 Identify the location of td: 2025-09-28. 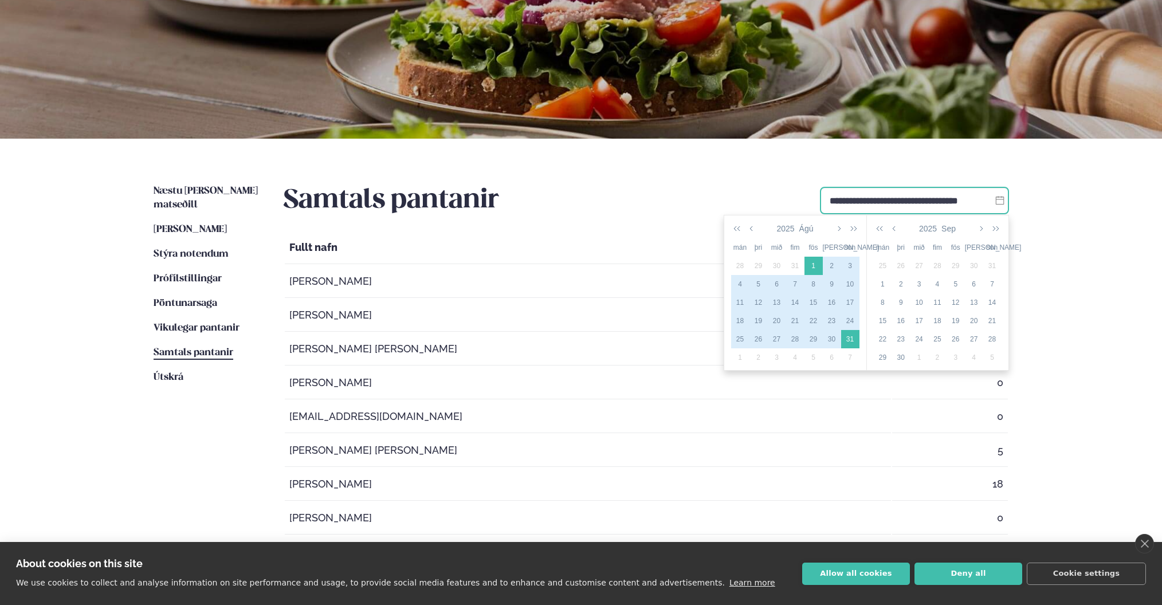
(993, 339).